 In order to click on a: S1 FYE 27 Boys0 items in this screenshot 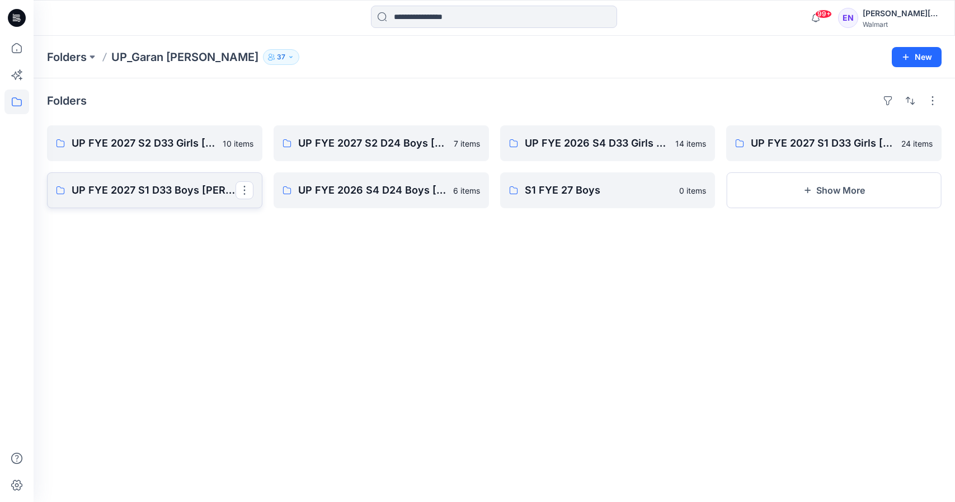, I will do `click(607, 190)`.